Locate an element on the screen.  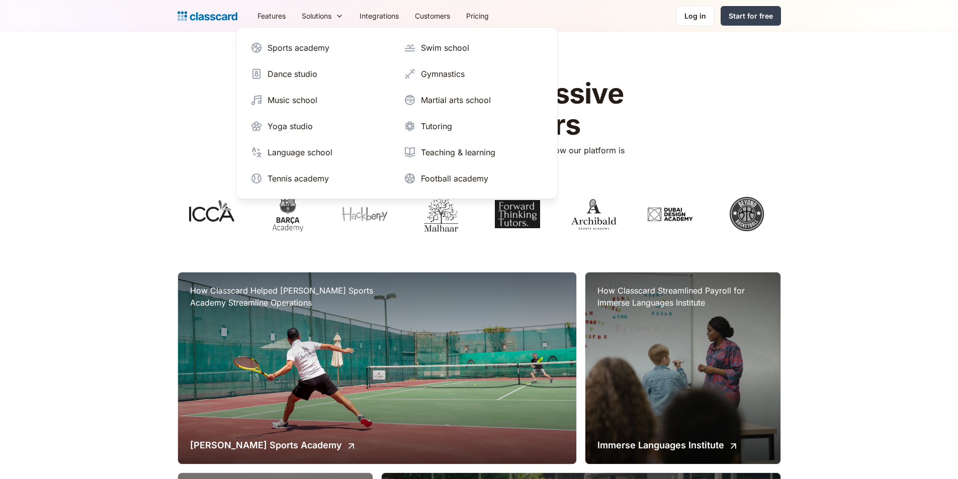
a: Tennis academy is located at coordinates (320, 179).